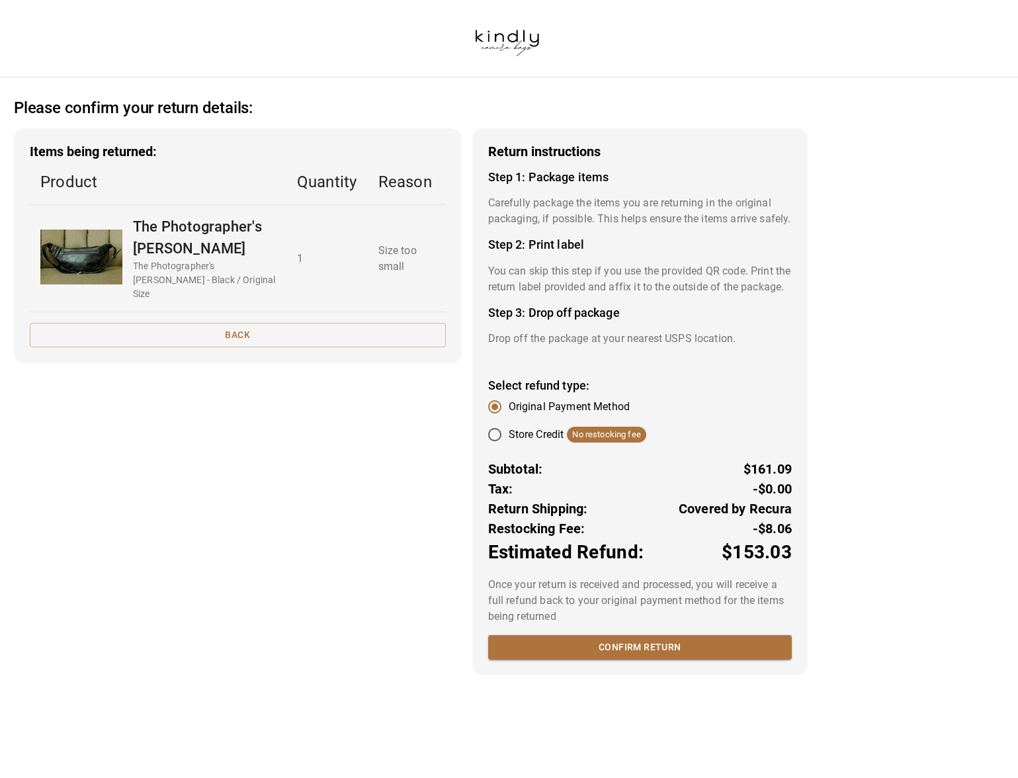 The width and height of the screenshot is (1018, 778). What do you see at coordinates (607, 435) in the screenshot?
I see `span: No restocking fee` at bounding box center [607, 435].